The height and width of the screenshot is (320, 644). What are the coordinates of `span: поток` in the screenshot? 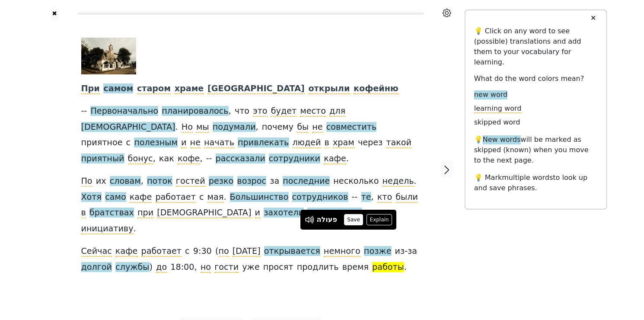 It's located at (159, 181).